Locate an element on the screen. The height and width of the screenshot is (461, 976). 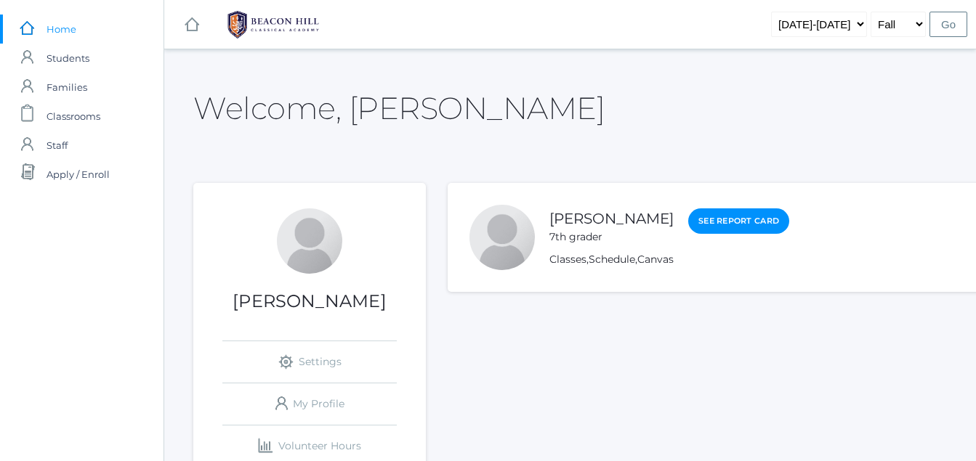
a: Canvas is located at coordinates (655, 259).